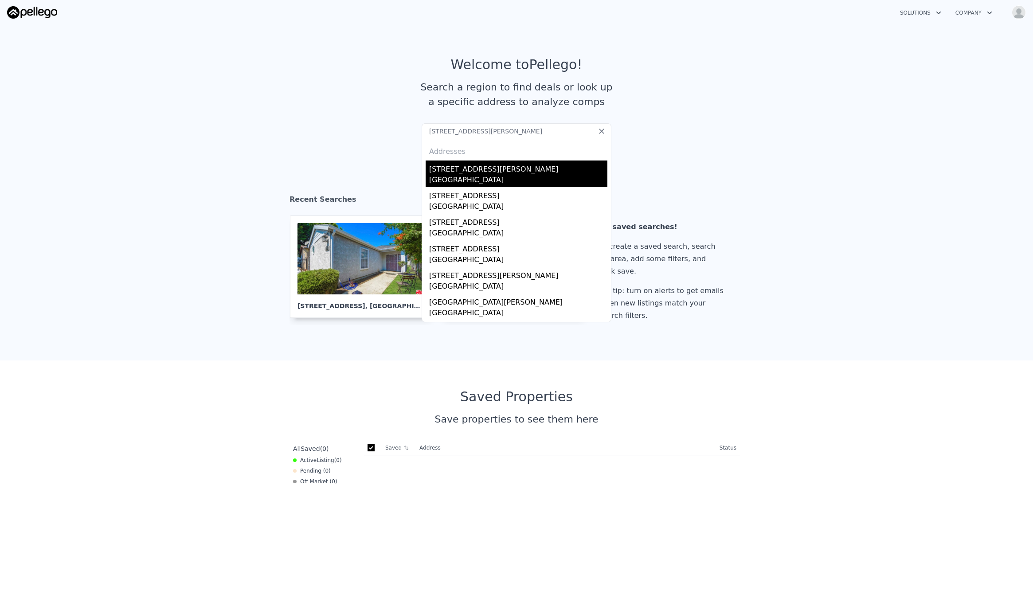 This screenshot has height=599, width=1033. Describe the element at coordinates (516, 131) in the screenshot. I see `input: Search an address or region...` at that location.